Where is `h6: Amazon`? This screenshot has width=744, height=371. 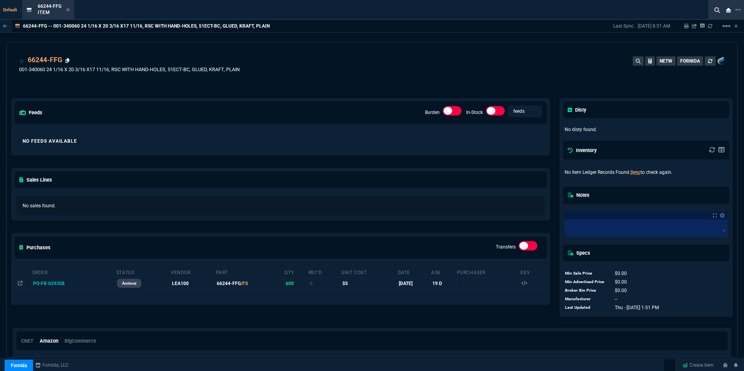 h6: Amazon is located at coordinates (49, 341).